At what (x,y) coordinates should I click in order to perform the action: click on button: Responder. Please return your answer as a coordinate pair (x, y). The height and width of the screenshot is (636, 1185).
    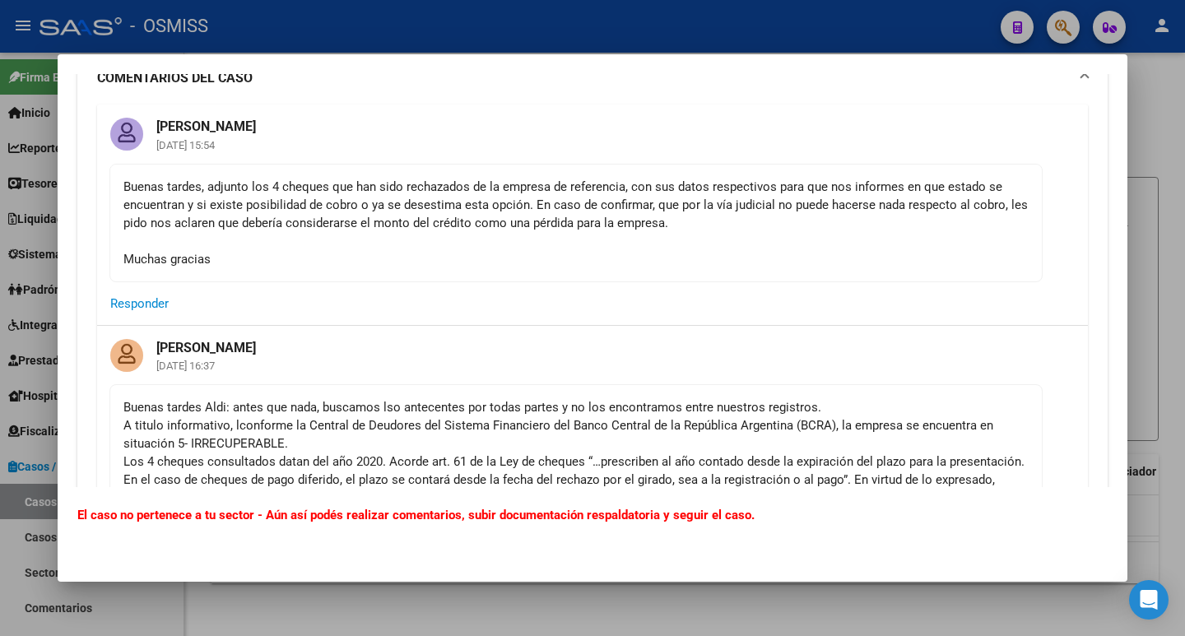
    Looking at the image, I should click on (139, 304).